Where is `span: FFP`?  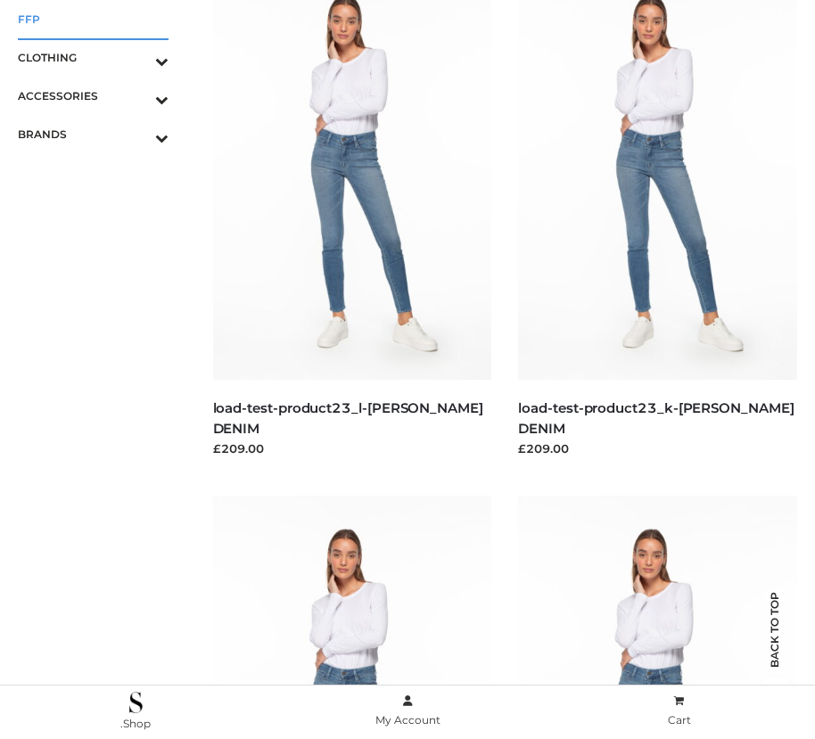 span: FFP is located at coordinates (93, 19).